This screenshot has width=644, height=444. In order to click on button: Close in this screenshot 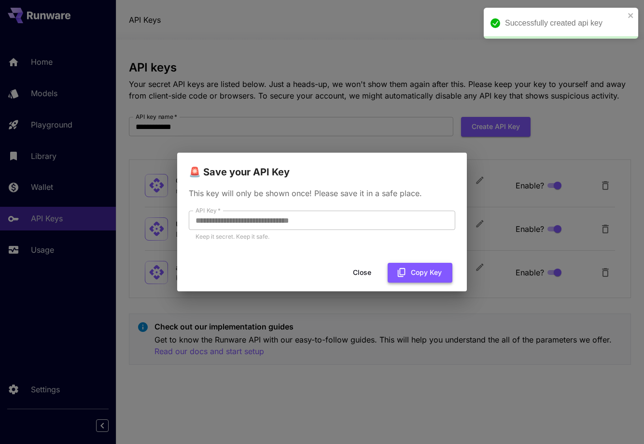, I will do `click(362, 272)`.